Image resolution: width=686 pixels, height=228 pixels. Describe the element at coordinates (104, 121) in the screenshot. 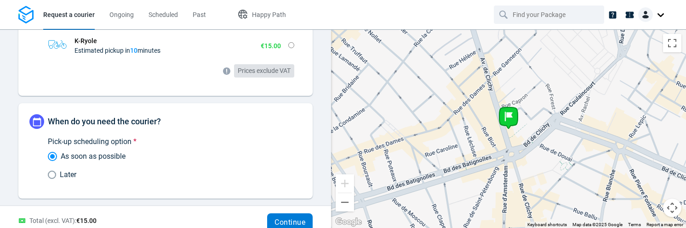

I see `span: When do you need the courier?` at that location.